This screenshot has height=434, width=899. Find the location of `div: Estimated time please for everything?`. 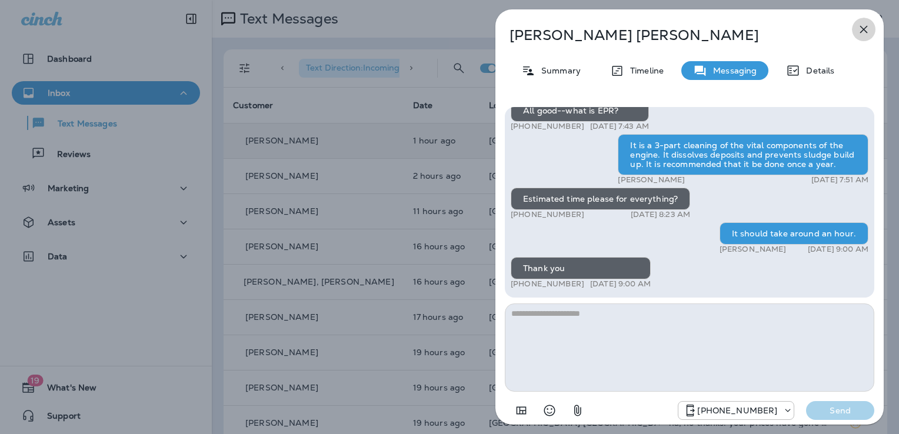

div: Estimated time please for everything? is located at coordinates (600, 199).